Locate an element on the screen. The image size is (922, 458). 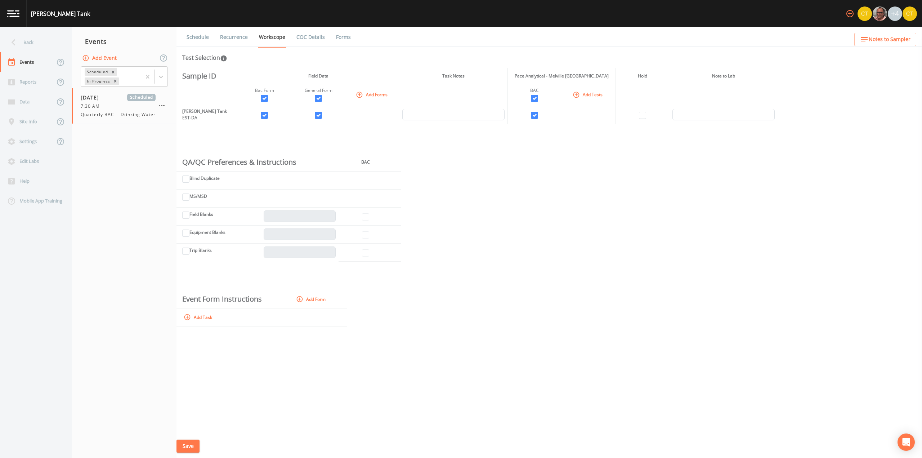
th: Note to Lab is located at coordinates (724, 76).